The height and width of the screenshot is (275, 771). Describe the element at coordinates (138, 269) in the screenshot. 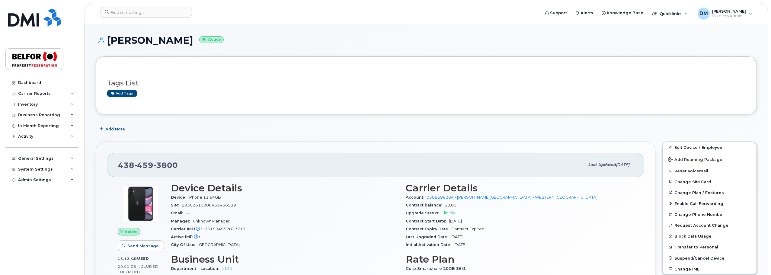

I see `span: included this month` at that location.